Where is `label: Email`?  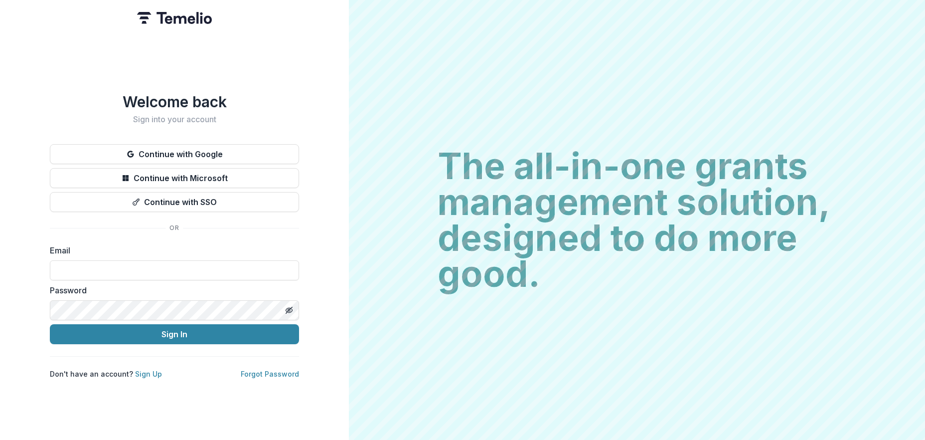 label: Email is located at coordinates (171, 250).